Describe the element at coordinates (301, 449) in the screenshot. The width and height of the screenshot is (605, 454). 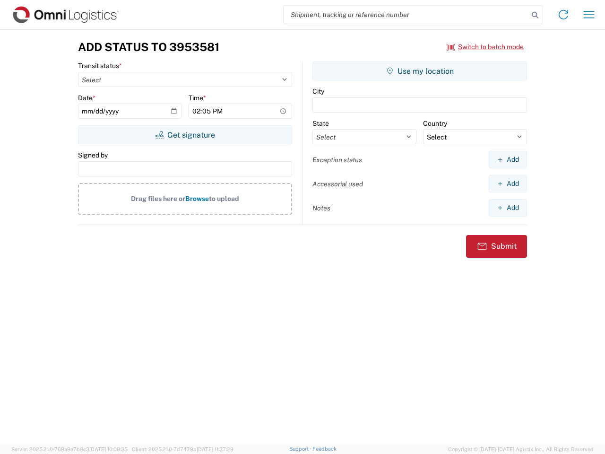
I see `a: Support` at that location.